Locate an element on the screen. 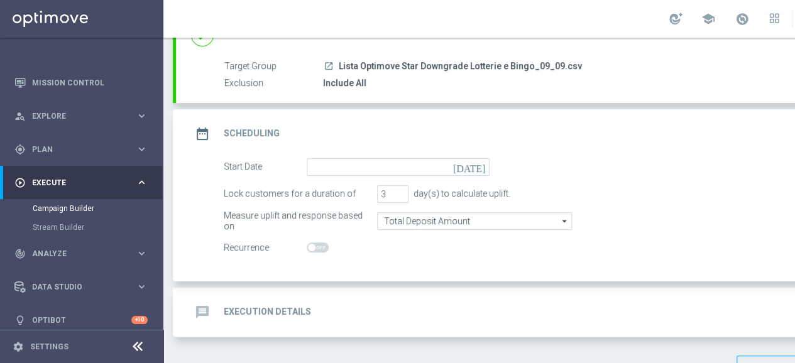 Image resolution: width=795 pixels, height=363 pixels. i: person_search is located at coordinates (20, 116).